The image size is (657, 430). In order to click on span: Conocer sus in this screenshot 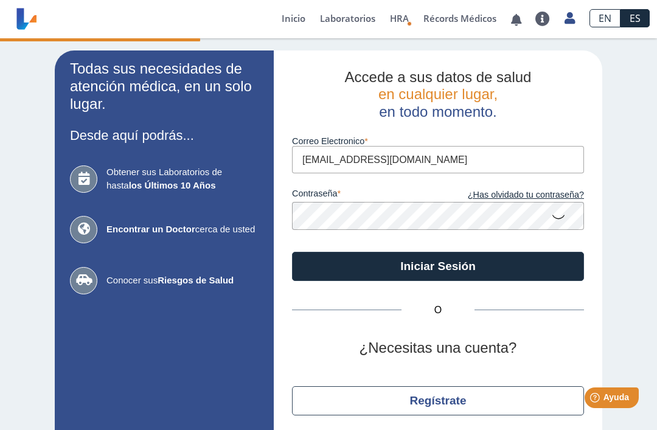, I will do `click(182, 280)`.